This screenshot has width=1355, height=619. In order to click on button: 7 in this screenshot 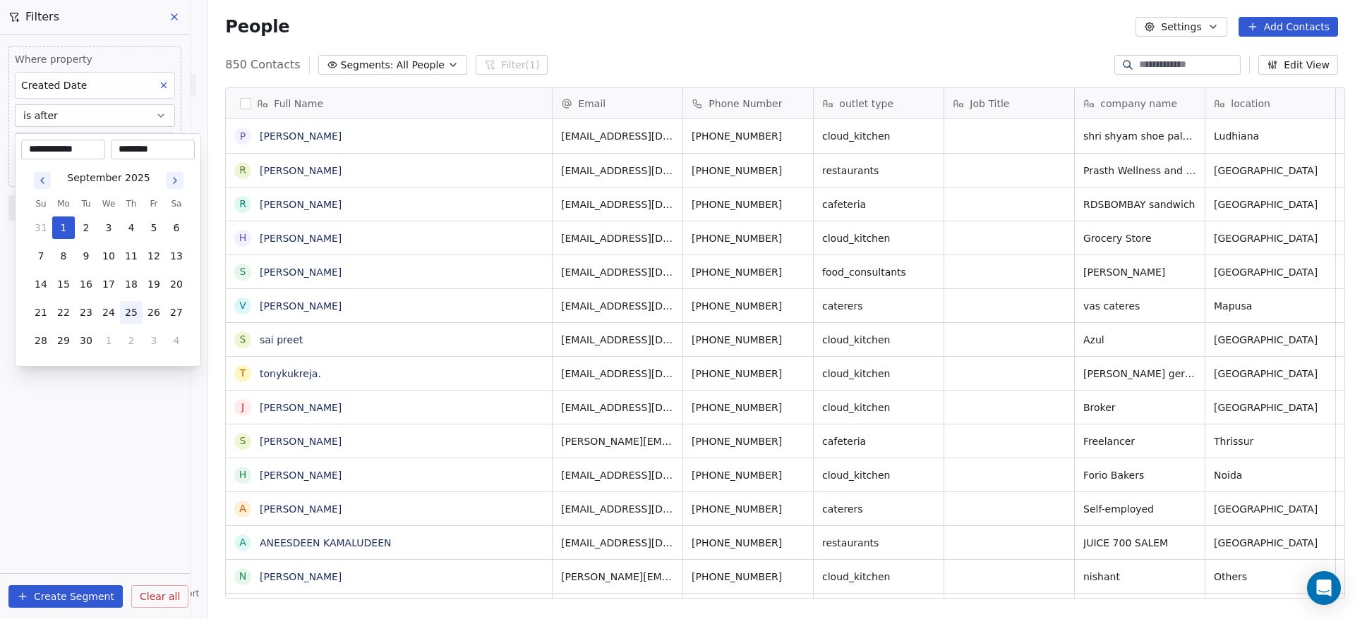, I will do `click(41, 256)`.